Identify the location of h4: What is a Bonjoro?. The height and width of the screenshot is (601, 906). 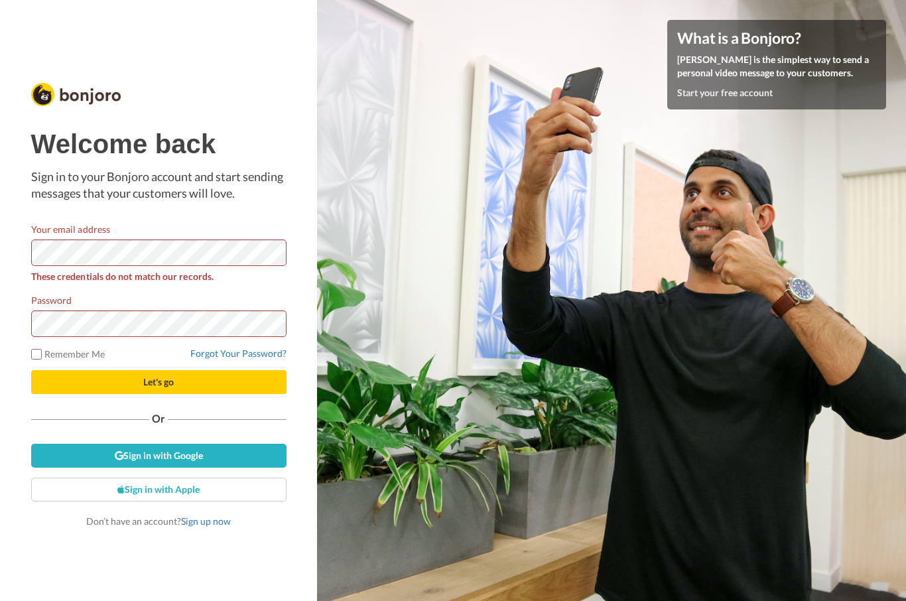
(777, 38).